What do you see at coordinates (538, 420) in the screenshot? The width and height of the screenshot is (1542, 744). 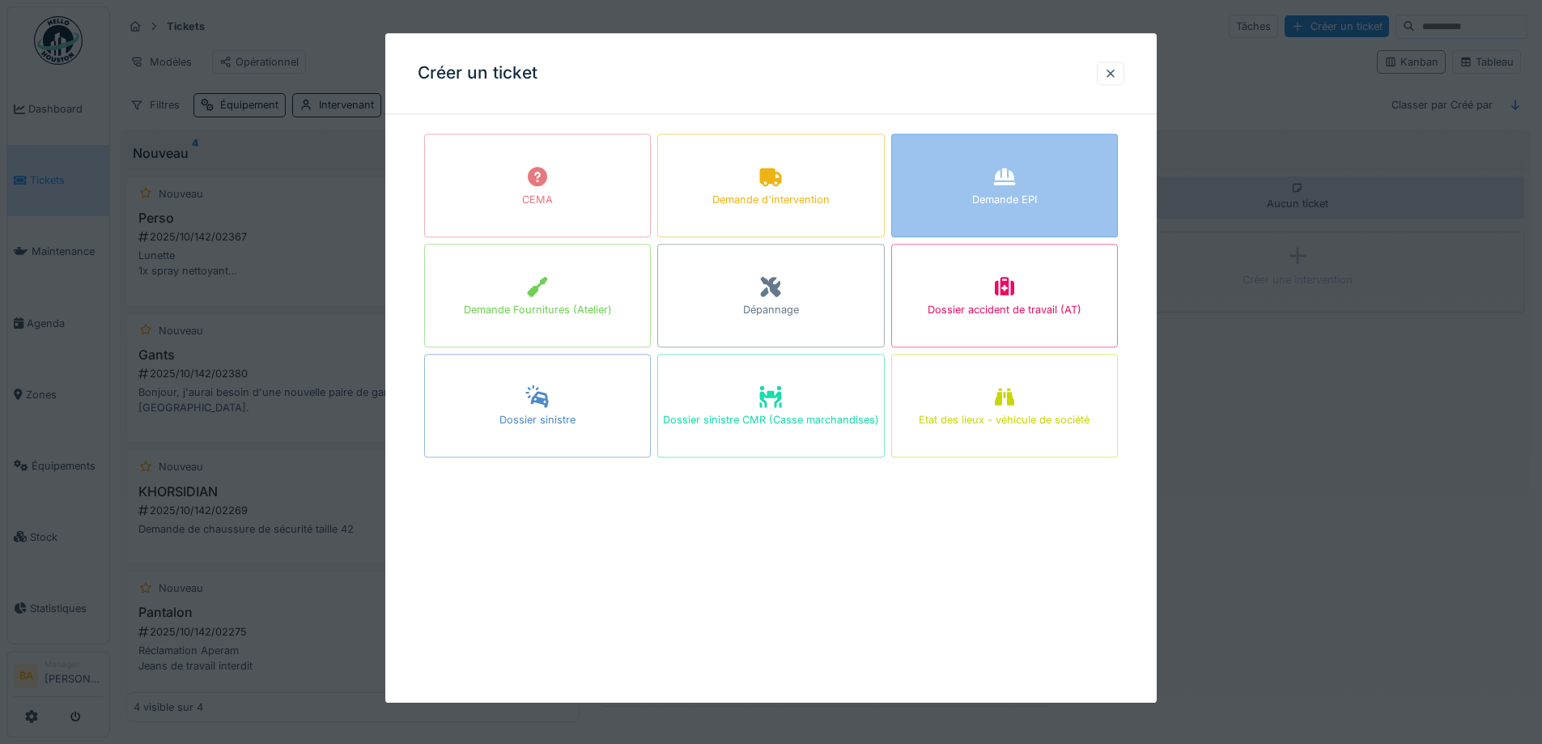 I see `div: Dossier sinistre` at bounding box center [538, 420].